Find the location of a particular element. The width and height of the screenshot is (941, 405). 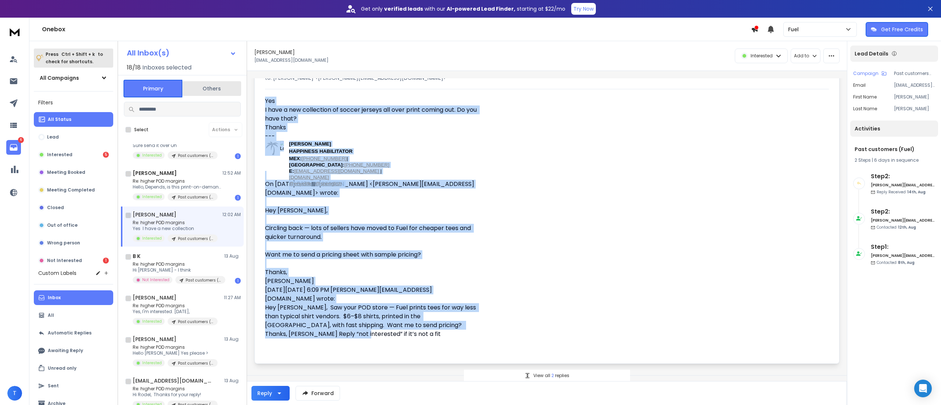

span: 8th, Aug is located at coordinates (906, 262).